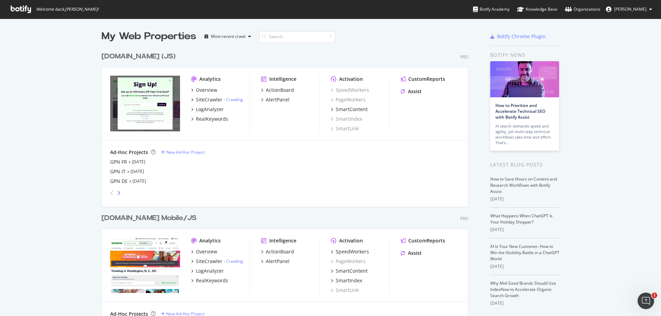  I want to click on div: Most recent crawl, so click(228, 37).